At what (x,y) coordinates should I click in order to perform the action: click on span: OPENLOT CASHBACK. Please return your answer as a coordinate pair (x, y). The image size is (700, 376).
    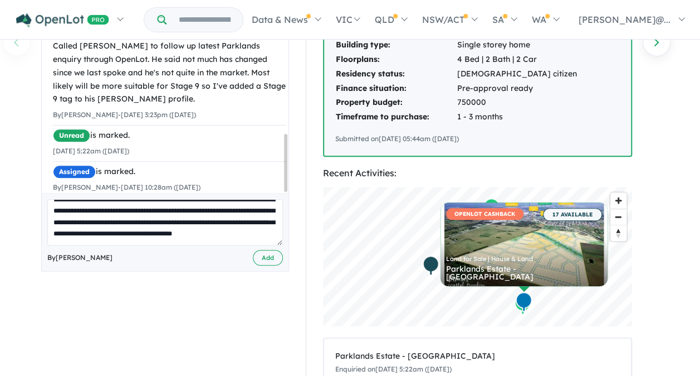
    Looking at the image, I should click on (485, 213).